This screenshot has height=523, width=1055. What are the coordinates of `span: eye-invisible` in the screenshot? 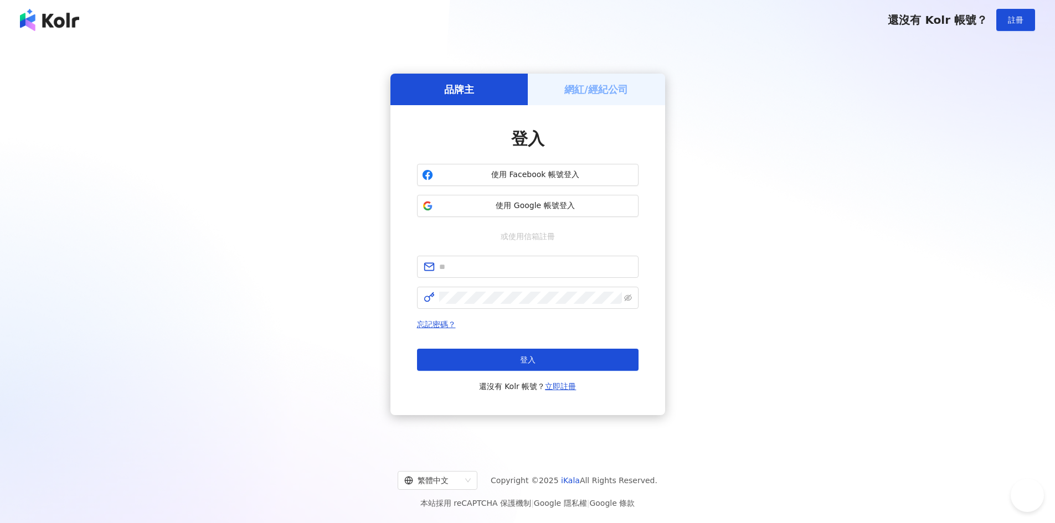 It's located at (628, 298).